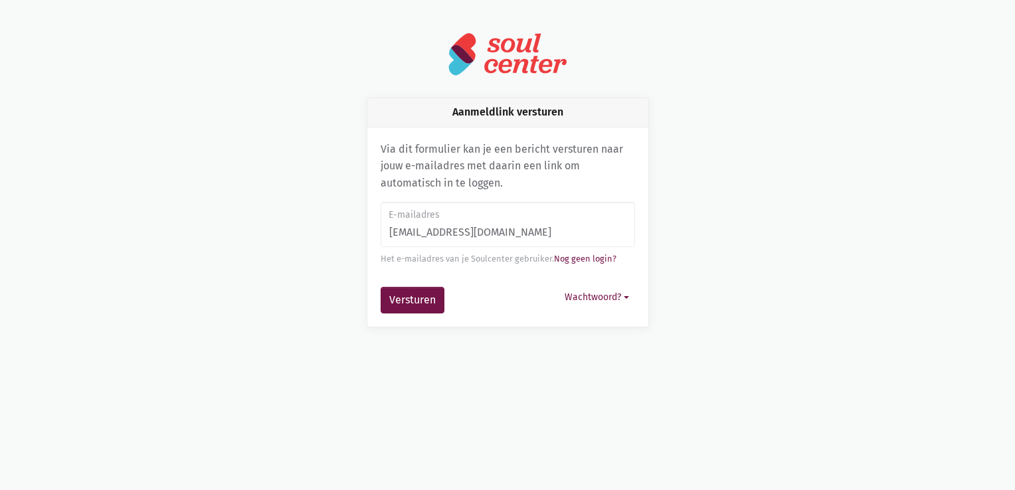  I want to click on form: Aanmeldlink versturen, so click(507, 258).